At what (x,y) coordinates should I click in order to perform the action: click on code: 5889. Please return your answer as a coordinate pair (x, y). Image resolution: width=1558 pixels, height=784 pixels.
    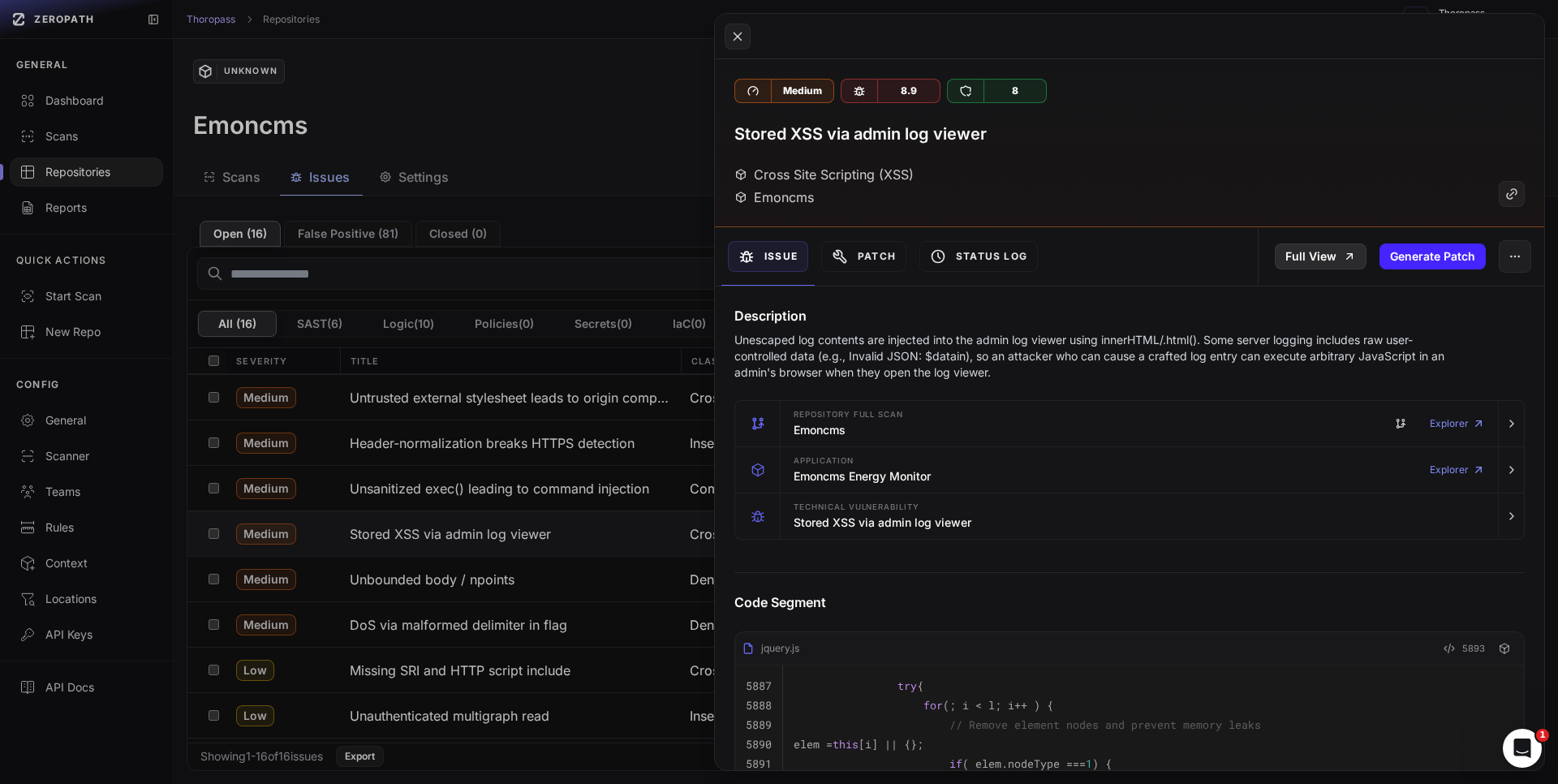
    Looking at the image, I should click on (759, 725).